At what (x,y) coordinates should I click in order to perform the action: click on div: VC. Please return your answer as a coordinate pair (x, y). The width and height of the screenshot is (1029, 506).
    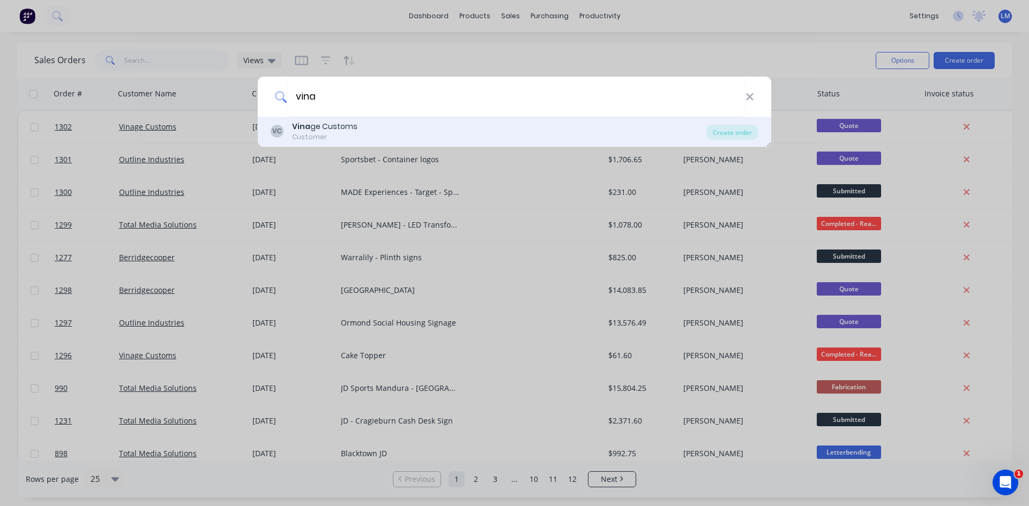
    Looking at the image, I should click on (277, 131).